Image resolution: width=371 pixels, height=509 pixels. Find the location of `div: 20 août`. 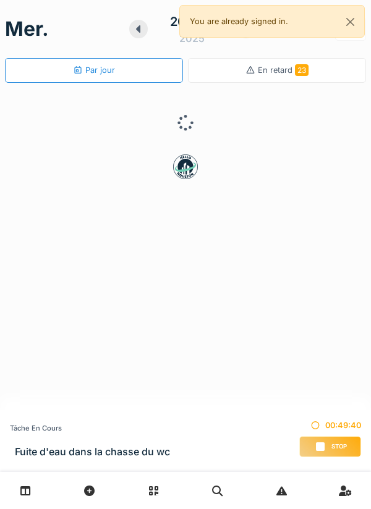

div: 20 août is located at coordinates (192, 22).